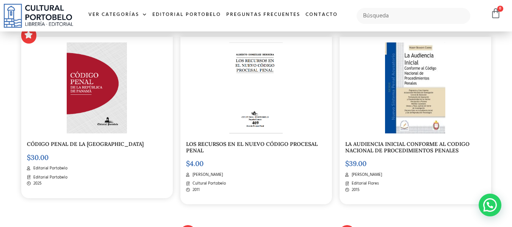  What do you see at coordinates (414, 16) in the screenshot?
I see `input: Búsqueda` at bounding box center [414, 16].